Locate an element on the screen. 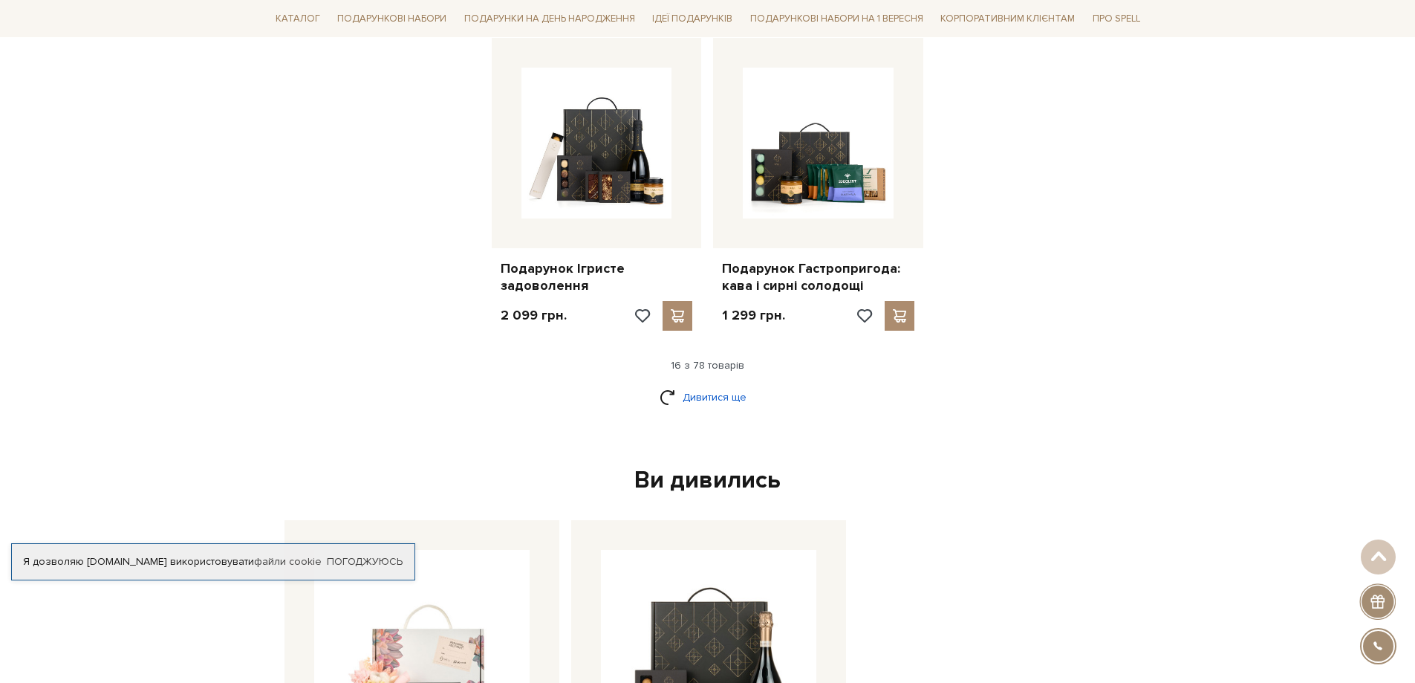 The image size is (1415, 683). a: Подарункові набори на 1 Вересня is located at coordinates (836, 19).